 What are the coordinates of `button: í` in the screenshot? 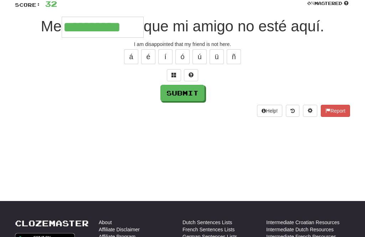 It's located at (165, 57).